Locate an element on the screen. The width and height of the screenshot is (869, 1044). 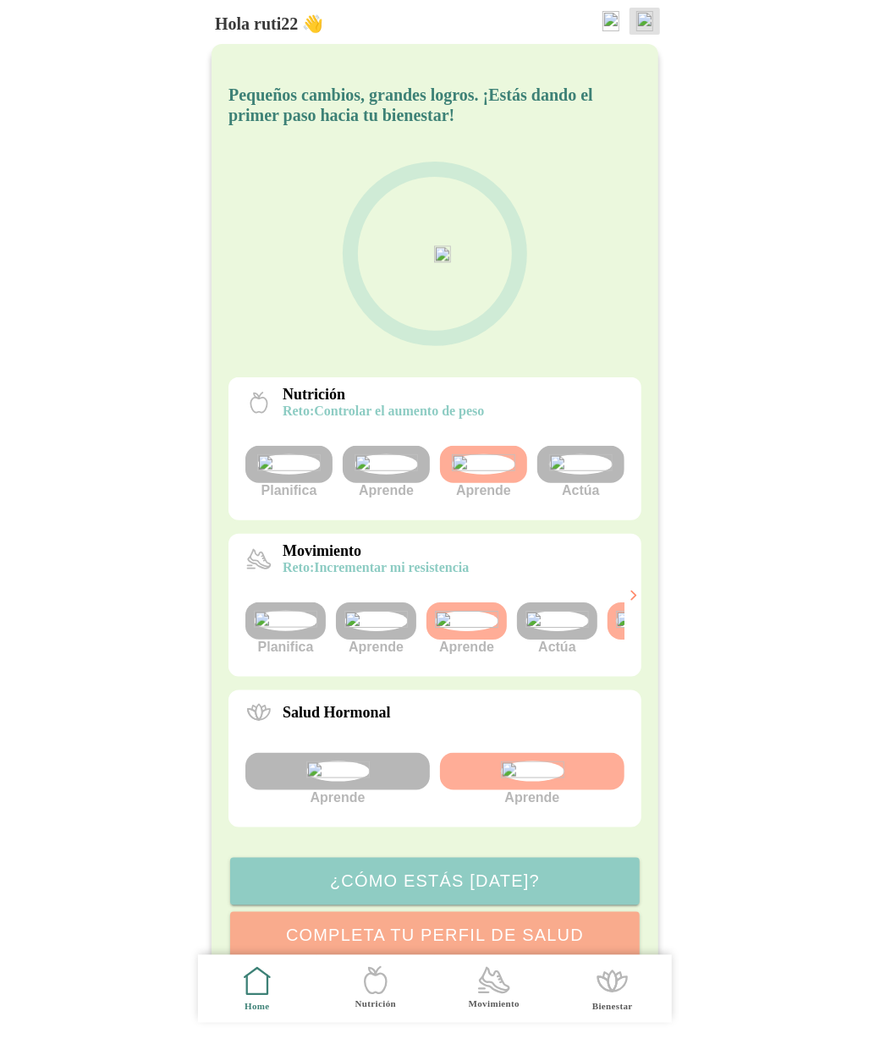
ion-label: Nutrición is located at coordinates (375, 1004).